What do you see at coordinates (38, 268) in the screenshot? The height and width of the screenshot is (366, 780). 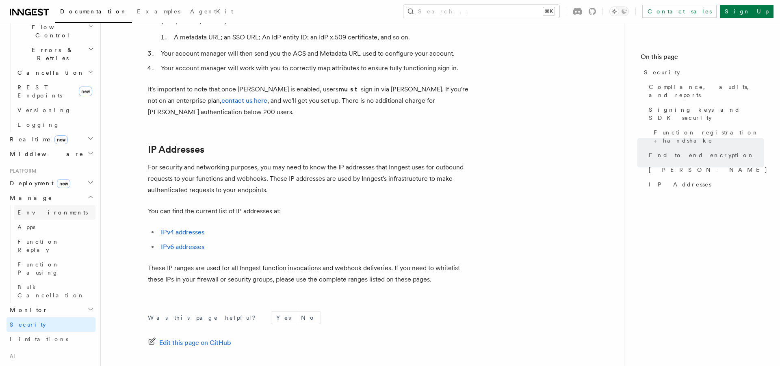 I see `span: Function Pausing` at bounding box center [38, 268].